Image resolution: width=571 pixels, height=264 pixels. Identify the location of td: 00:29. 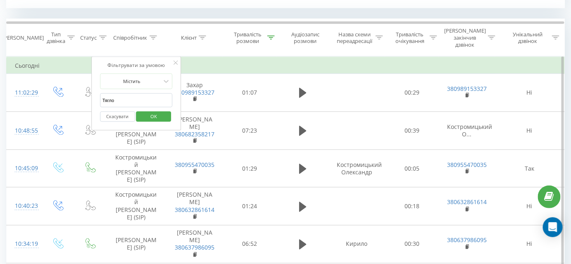
(412, 93).